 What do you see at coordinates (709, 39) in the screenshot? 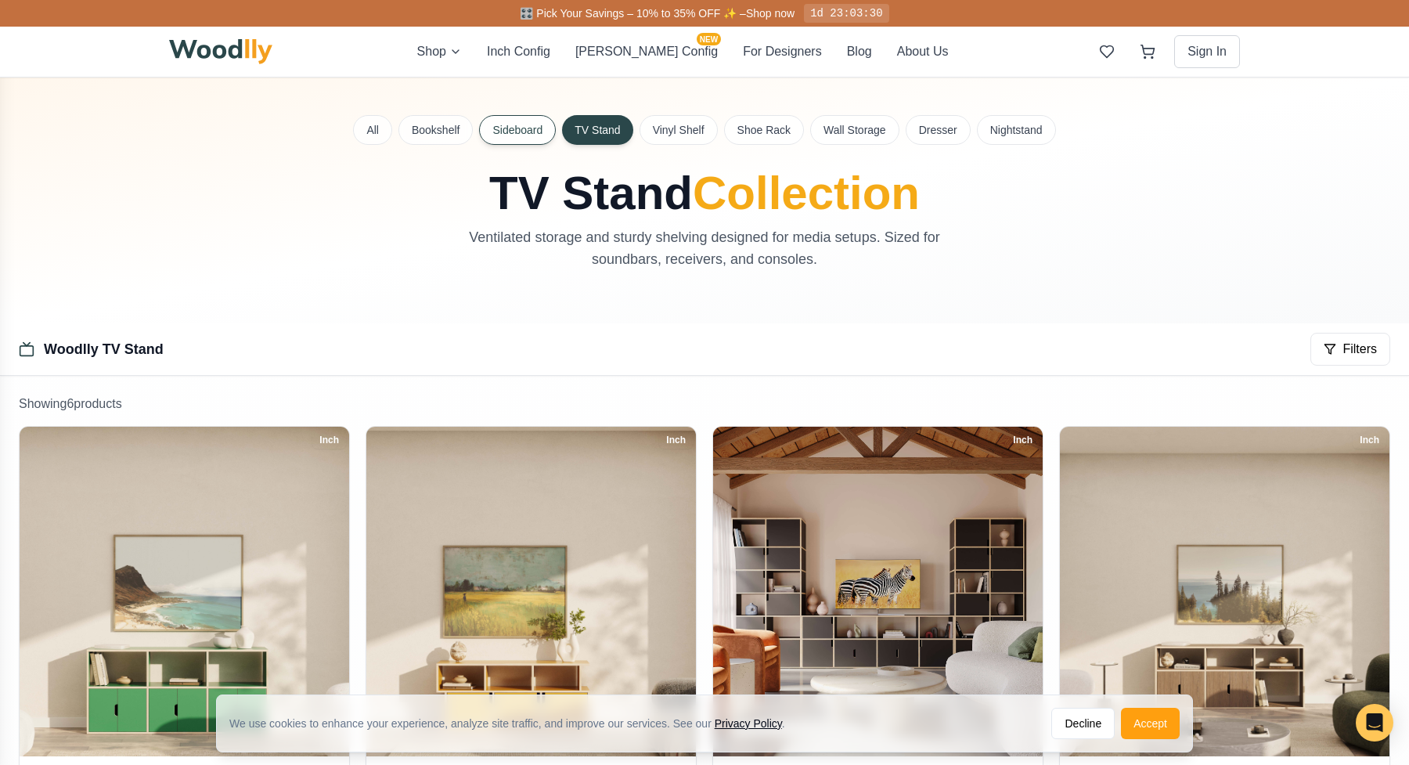
I see `span: NEW` at bounding box center [709, 39].